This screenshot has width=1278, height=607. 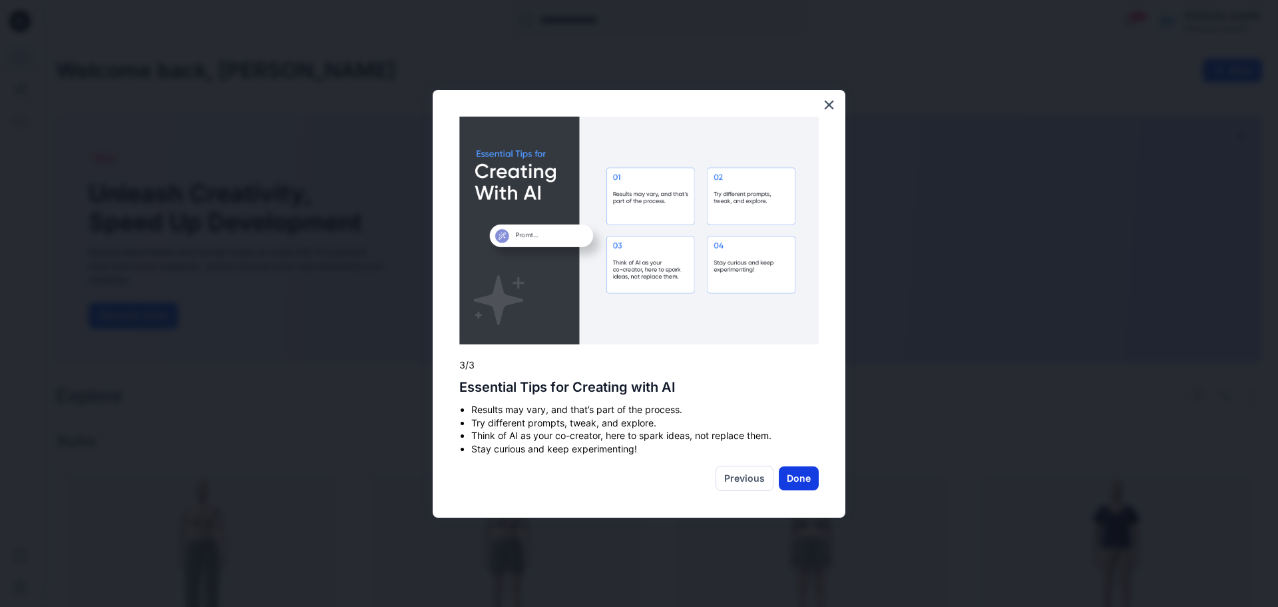 I want to click on li: Think of AI as your co-creator, here to spark ideas, not replace them., so click(x=645, y=435).